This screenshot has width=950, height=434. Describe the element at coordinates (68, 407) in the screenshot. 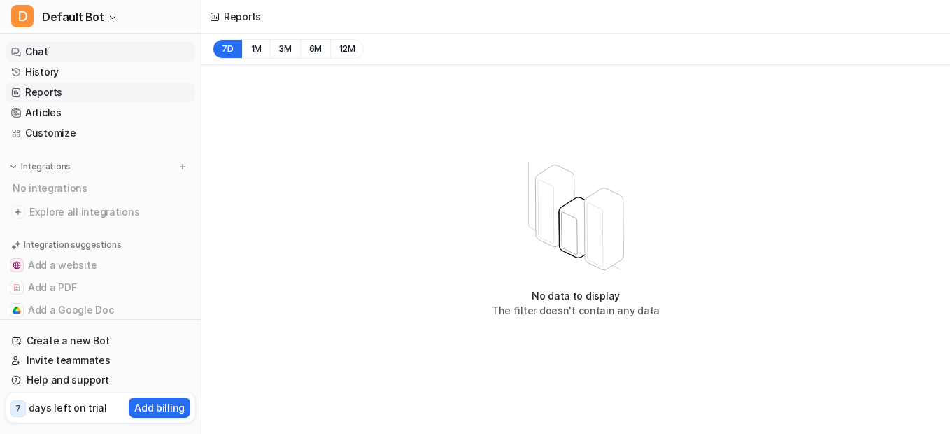

I see `p: days left on trial` at that location.